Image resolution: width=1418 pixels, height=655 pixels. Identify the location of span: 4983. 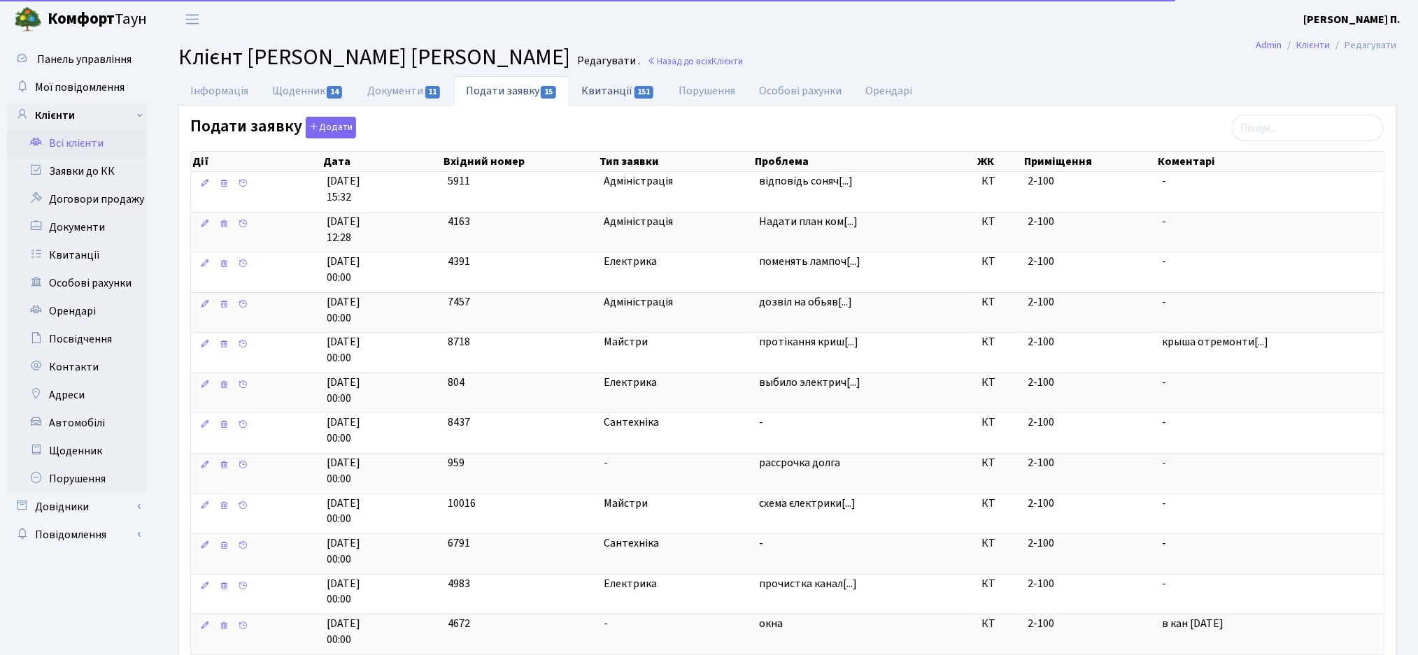
(459, 584).